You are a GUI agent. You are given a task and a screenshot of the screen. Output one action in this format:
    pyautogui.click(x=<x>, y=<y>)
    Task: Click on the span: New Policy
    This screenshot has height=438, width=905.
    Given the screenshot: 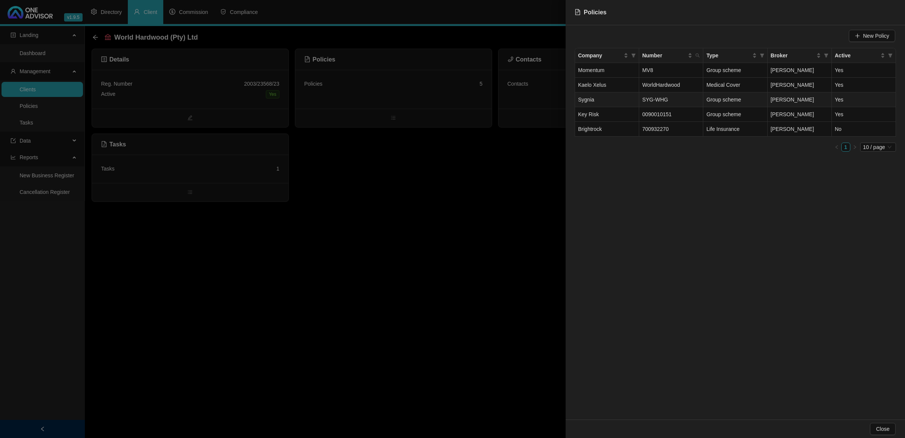 What is the action you would take?
    pyautogui.click(x=876, y=36)
    